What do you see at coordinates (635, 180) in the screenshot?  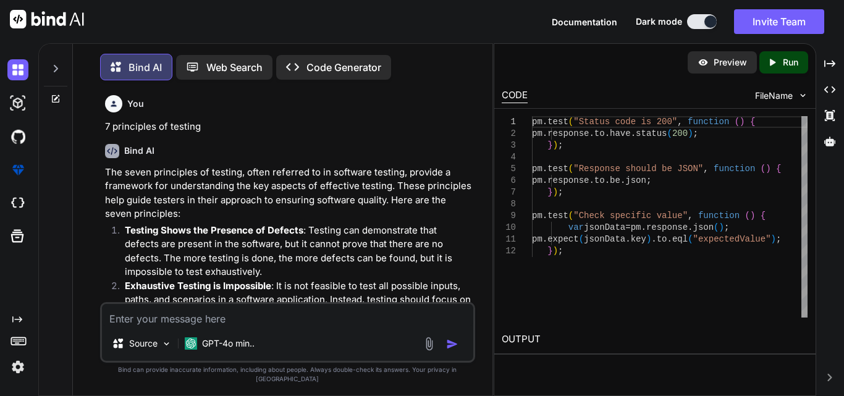 I see `span: json` at bounding box center [635, 180].